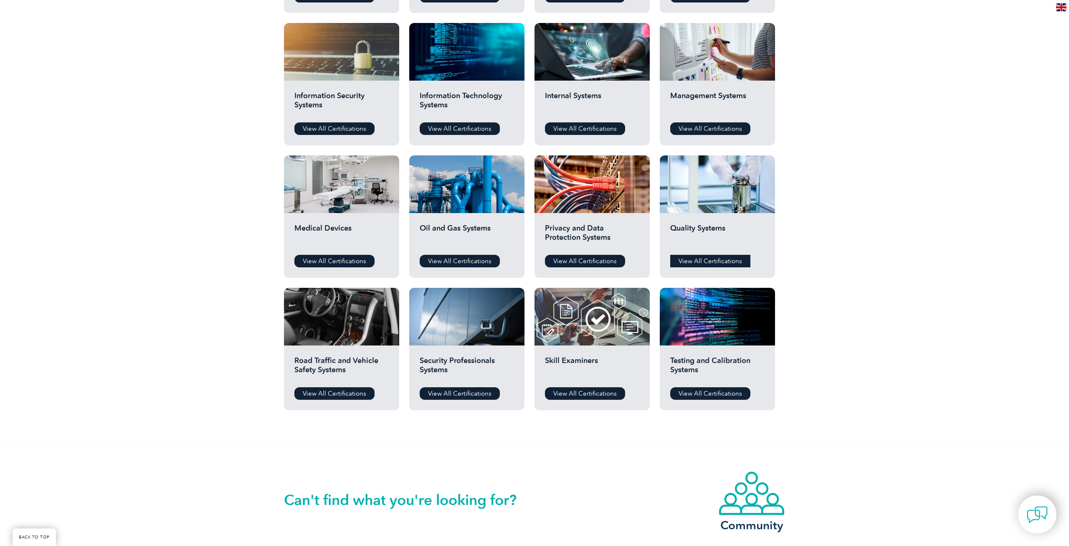 The image size is (1069, 546). I want to click on img: en, so click(1062, 7).